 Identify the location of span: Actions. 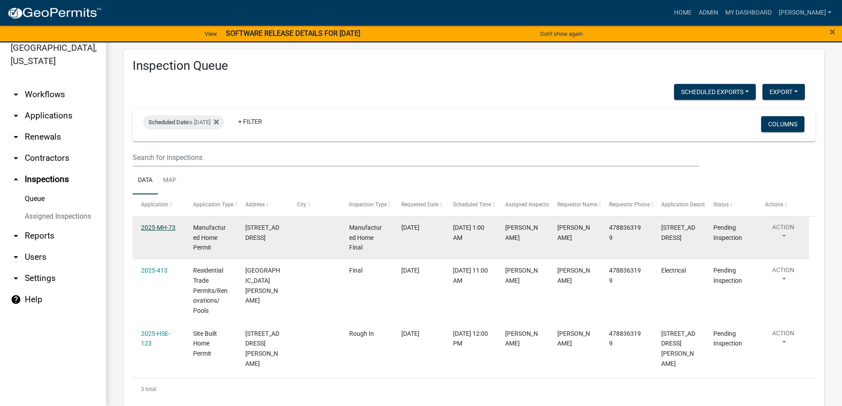
(774, 205).